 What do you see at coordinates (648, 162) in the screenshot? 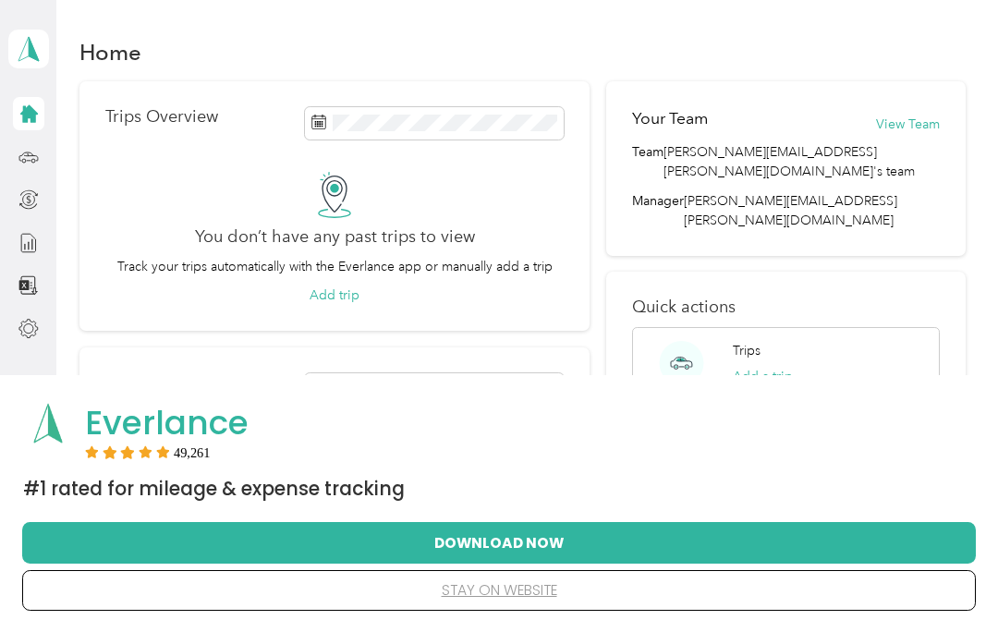
I see `span: Team` at bounding box center [648, 162].